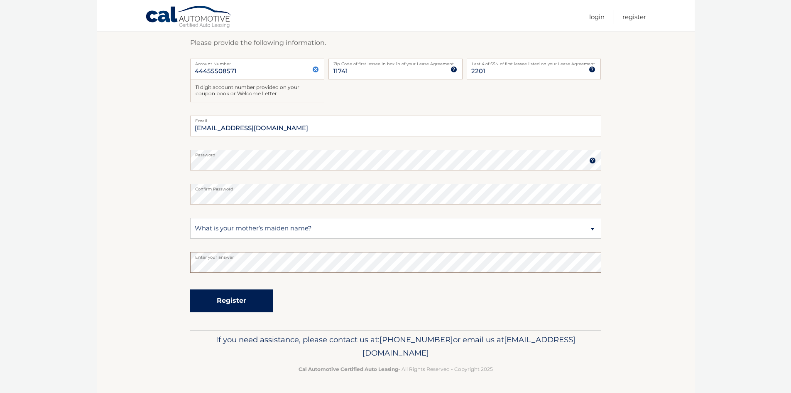  Describe the element at coordinates (396, 153) in the screenshot. I see `label: Password` at that location.